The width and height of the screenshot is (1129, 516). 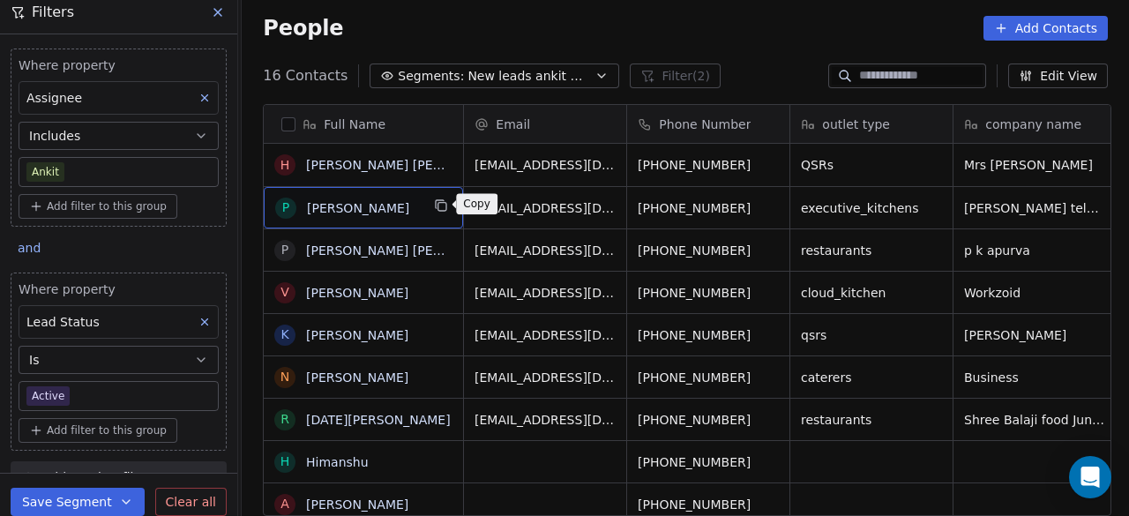 I want to click on button: Add Contacts, so click(x=1045, y=28).